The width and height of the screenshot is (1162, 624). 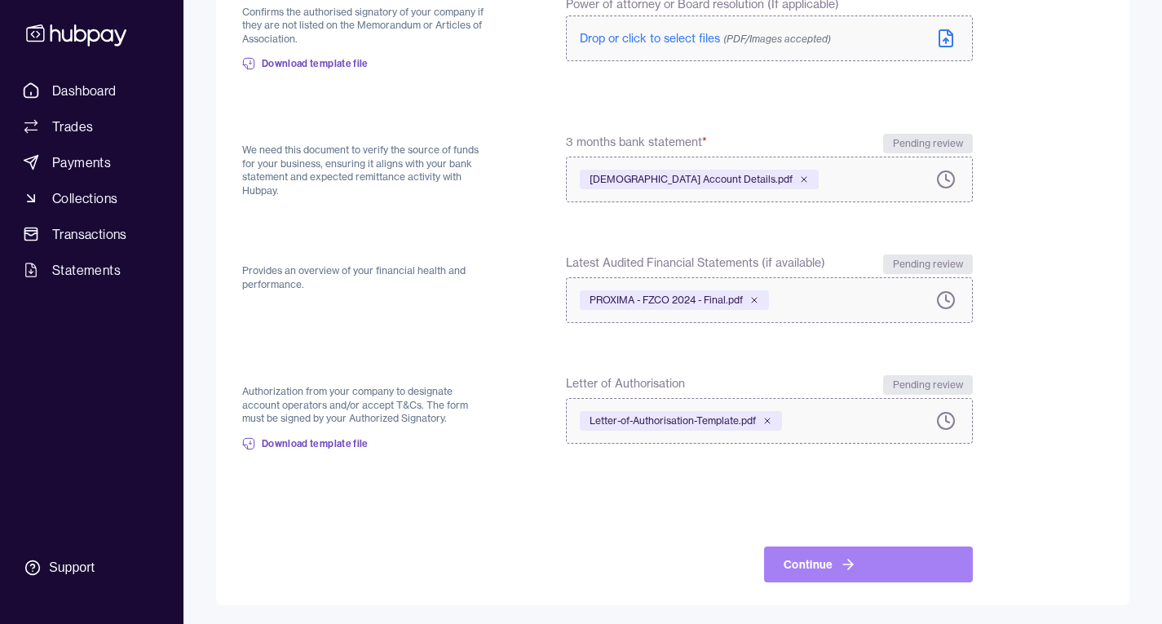 I want to click on span: PROXIMA - FZCO 2024 - Final.pdf, so click(x=666, y=300).